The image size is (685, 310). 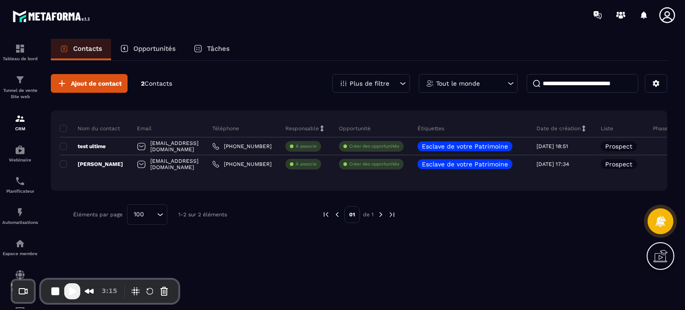 What do you see at coordinates (20, 281) in the screenshot?
I see `a: social-networksocial-networkRéseaux Sociaux` at bounding box center [20, 281].